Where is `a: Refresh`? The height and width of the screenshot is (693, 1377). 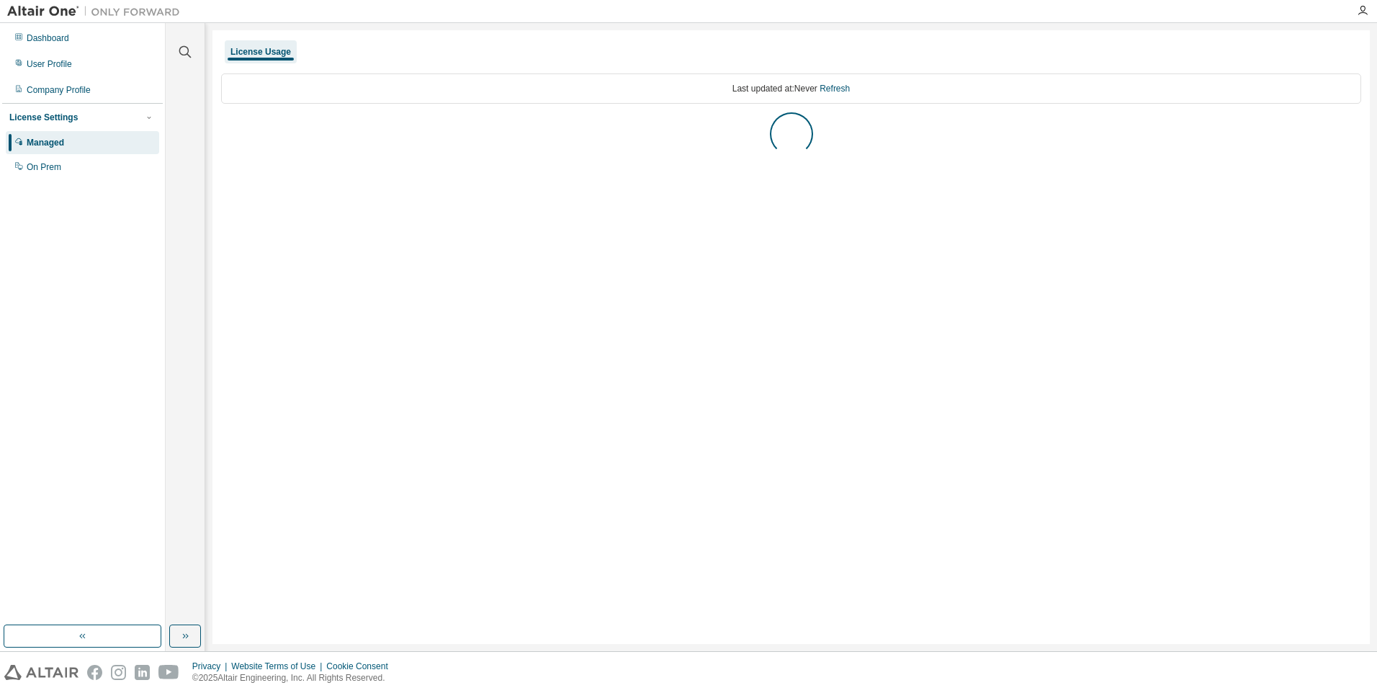 a: Refresh is located at coordinates (834, 89).